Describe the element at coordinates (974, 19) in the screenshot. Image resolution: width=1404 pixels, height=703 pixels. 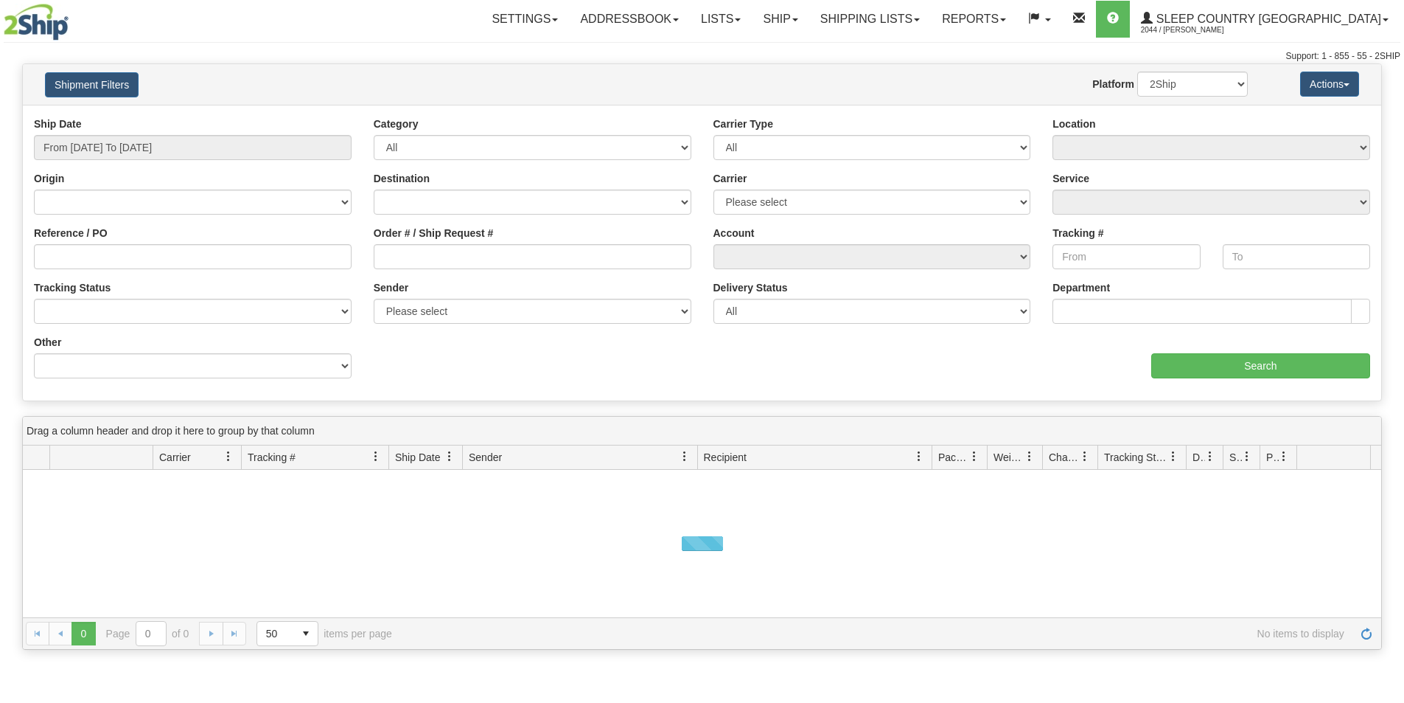
I see `a: Reports` at that location.